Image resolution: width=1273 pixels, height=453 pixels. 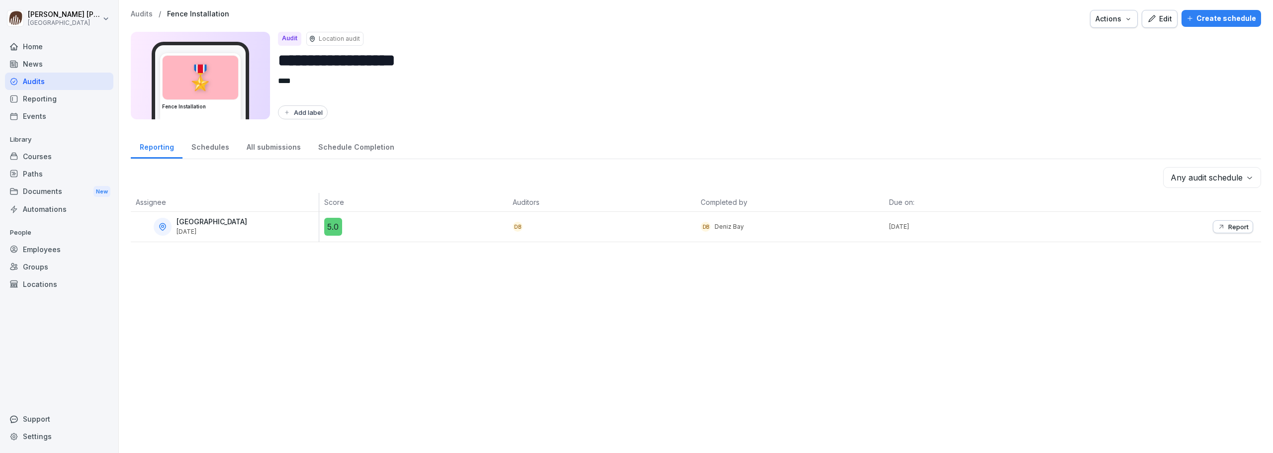 I want to click on div: Settings, so click(x=59, y=436).